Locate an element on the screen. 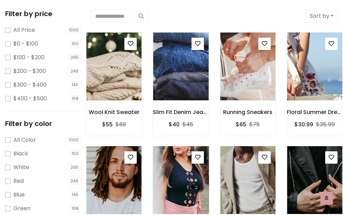 The height and width of the screenshot is (215, 343). del: $60 is located at coordinates (121, 125).